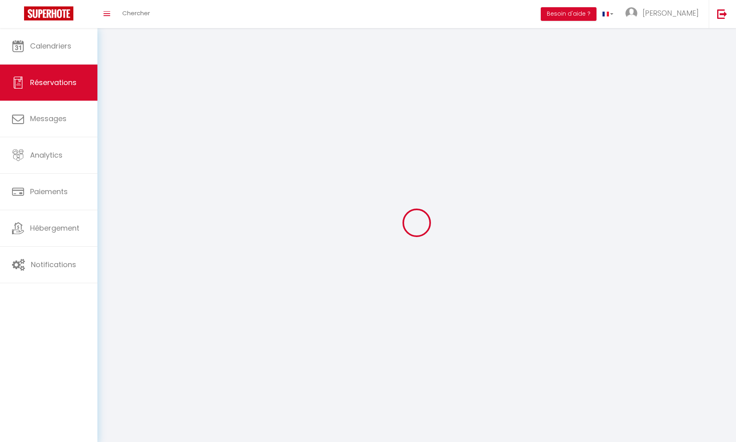 Image resolution: width=736 pixels, height=442 pixels. What do you see at coordinates (53, 264) in the screenshot?
I see `span: Notifications` at bounding box center [53, 264].